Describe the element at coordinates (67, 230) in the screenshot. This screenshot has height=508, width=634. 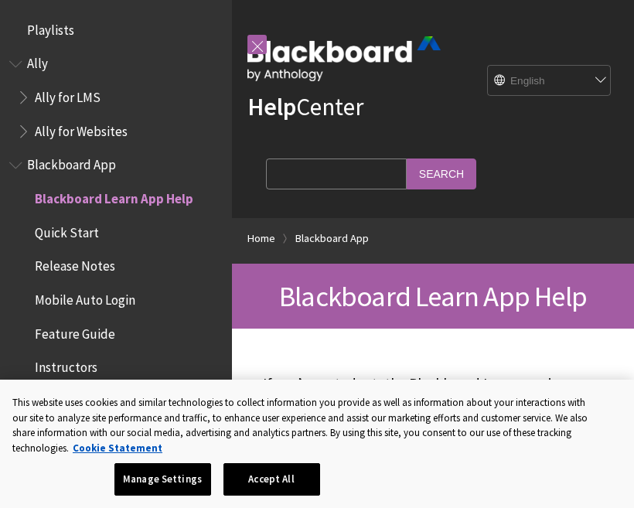
I see `span: Quick Start` at that location.